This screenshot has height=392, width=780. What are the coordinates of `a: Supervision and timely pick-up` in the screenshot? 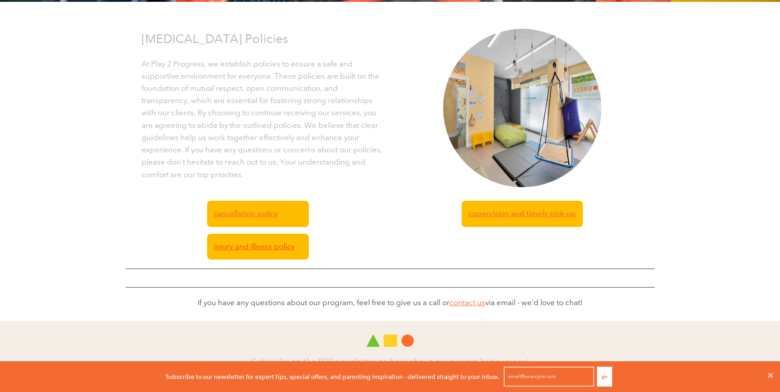 It's located at (522, 213).